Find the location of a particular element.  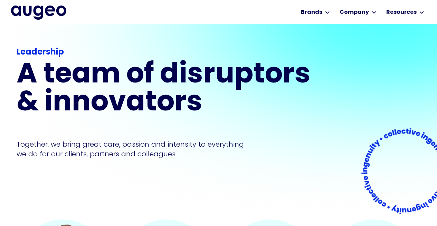

div: Brands is located at coordinates (311, 12).